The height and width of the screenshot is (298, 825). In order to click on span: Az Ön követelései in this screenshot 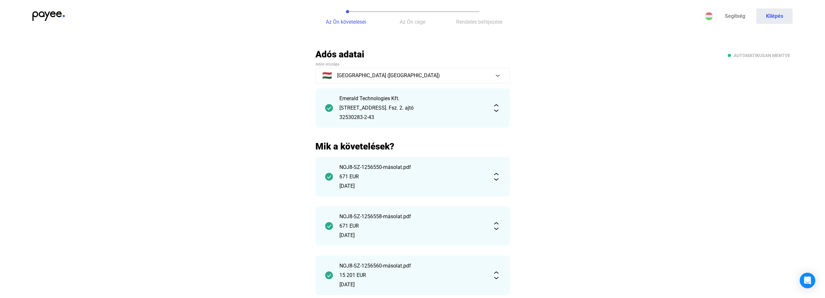, I will do `click(346, 22)`.